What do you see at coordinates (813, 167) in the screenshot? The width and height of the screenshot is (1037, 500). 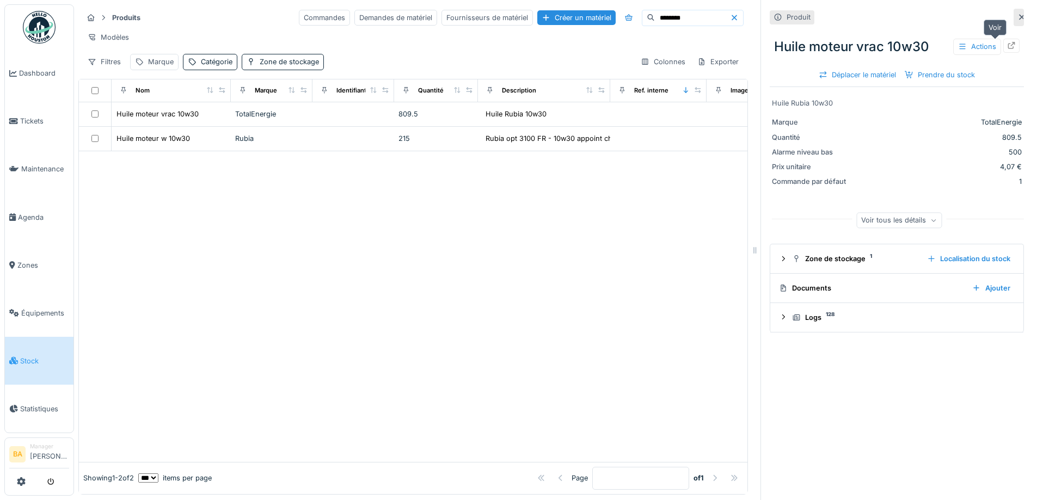 I see `div: Prix unitaire` at bounding box center [813, 167].